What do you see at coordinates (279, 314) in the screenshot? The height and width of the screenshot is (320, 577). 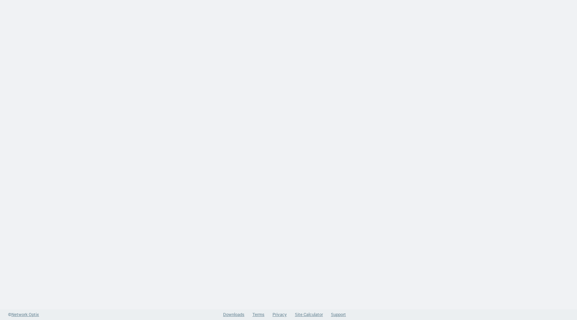 I see `a: Privacy` at bounding box center [279, 314].